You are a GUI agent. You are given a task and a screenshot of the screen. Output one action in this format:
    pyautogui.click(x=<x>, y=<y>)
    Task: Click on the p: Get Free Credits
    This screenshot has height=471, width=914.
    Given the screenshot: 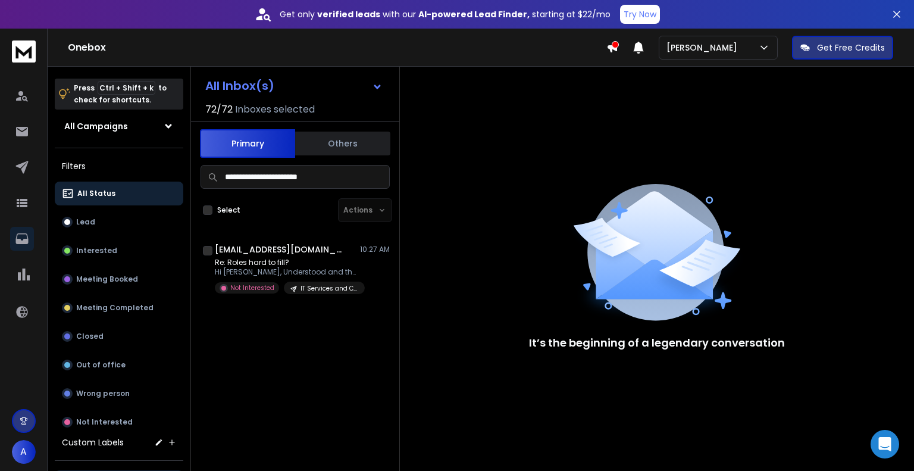 What is the action you would take?
    pyautogui.click(x=851, y=48)
    